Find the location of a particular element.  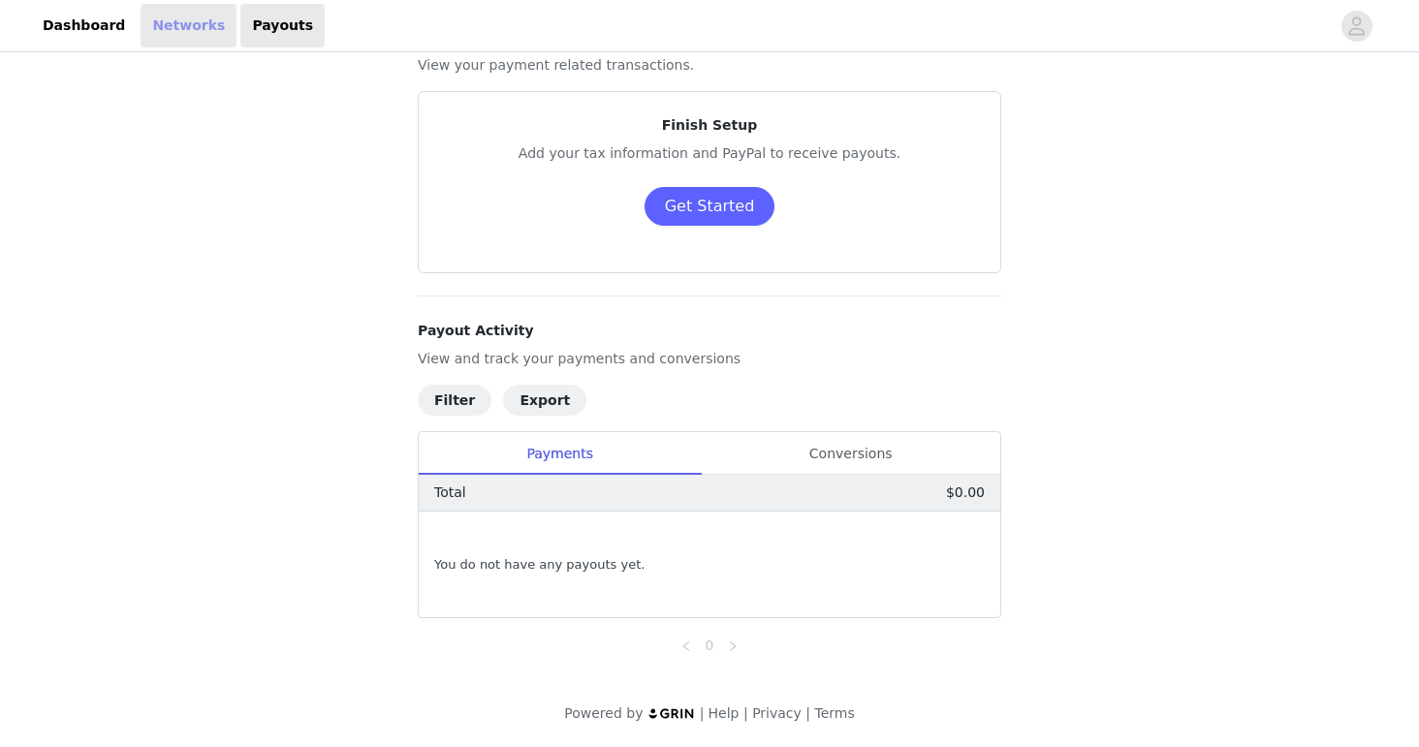

p: Total is located at coordinates (450, 492).